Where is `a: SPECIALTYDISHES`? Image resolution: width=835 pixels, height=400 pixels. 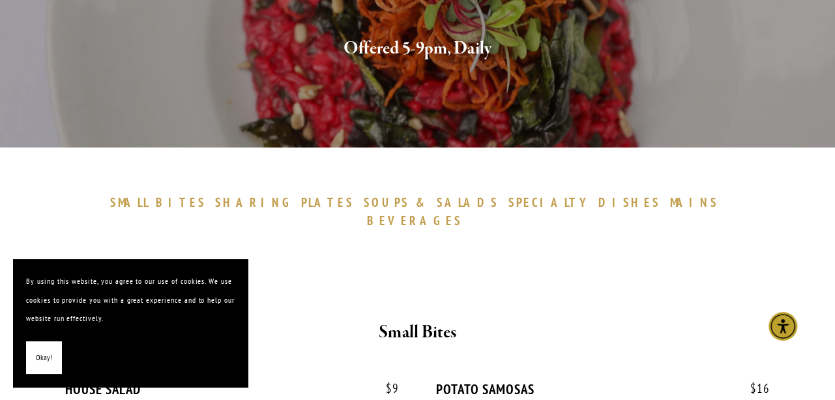 a: SPECIALTYDISHES is located at coordinates (588, 202).